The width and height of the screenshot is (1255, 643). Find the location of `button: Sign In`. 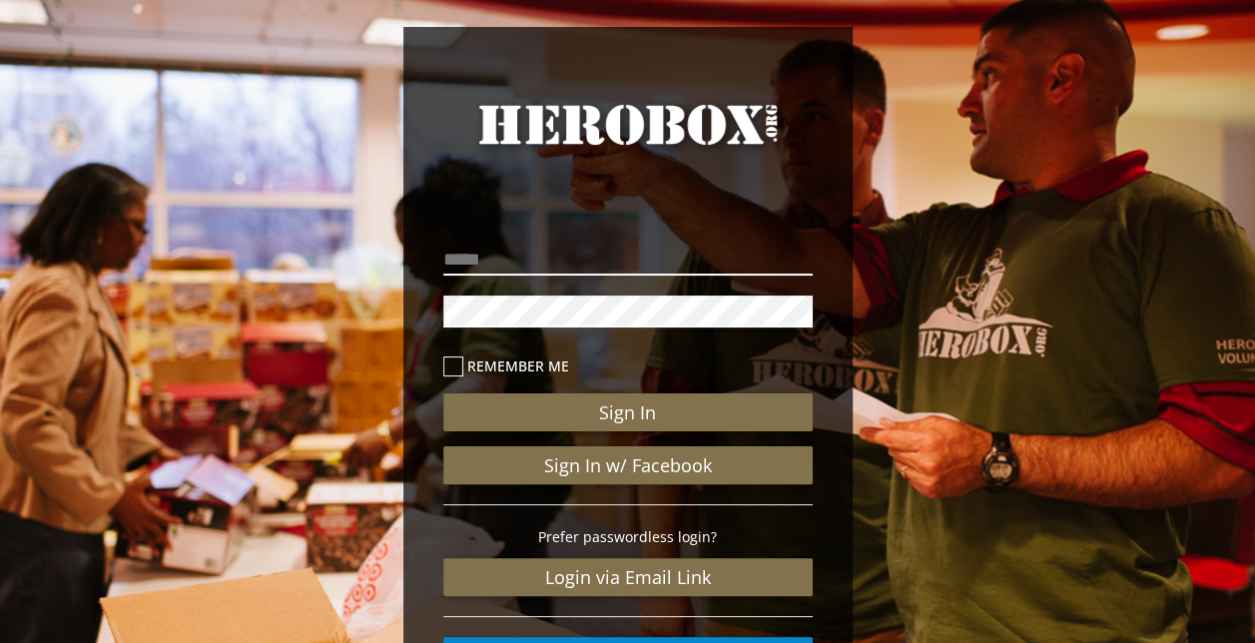

button: Sign In is located at coordinates (628, 412).